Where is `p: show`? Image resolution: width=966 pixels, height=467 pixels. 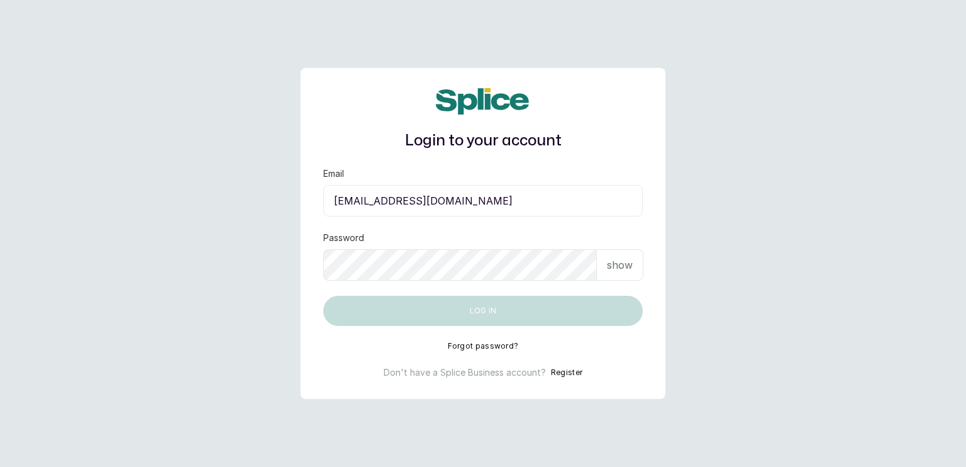 p: show is located at coordinates (619, 265).